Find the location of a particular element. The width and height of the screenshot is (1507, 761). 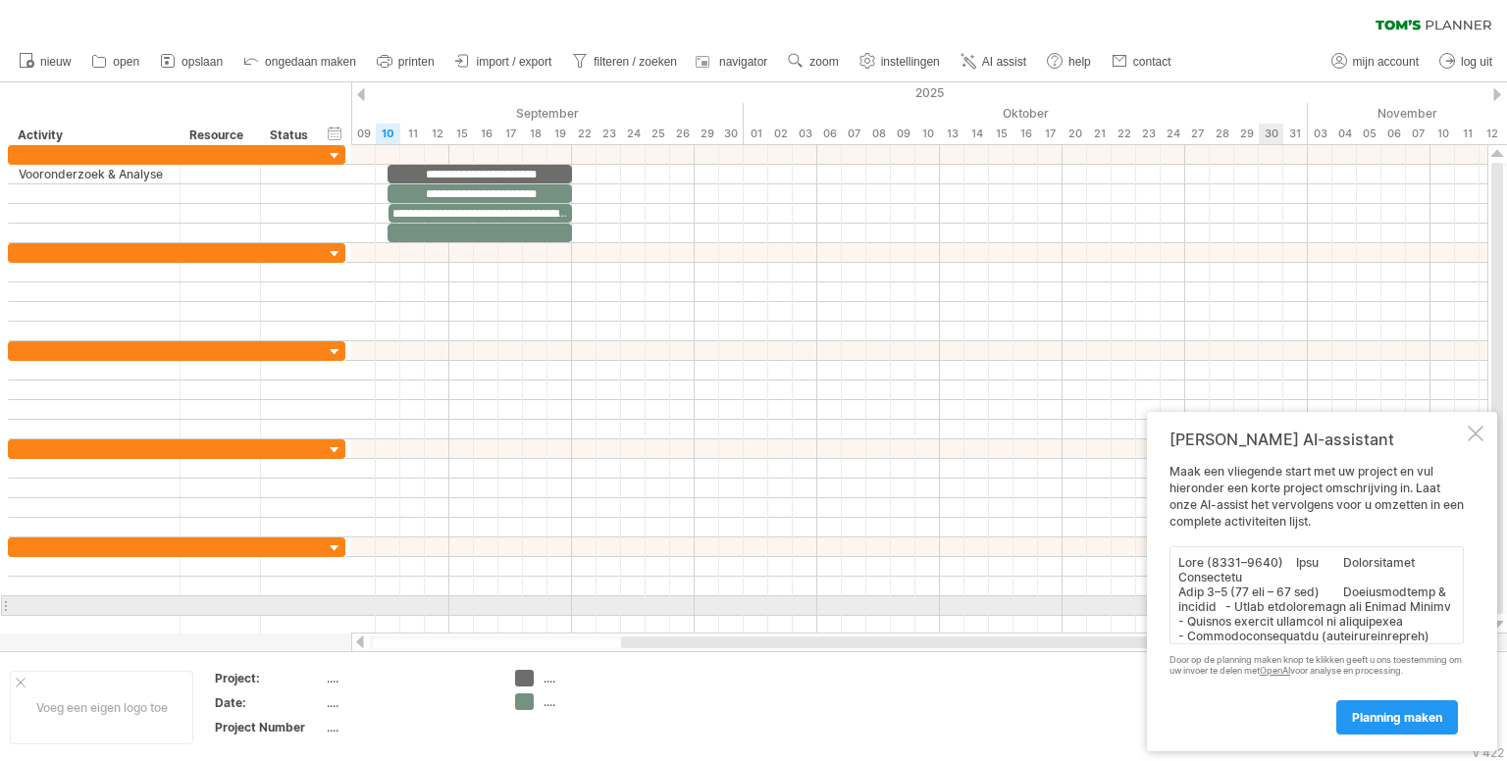

a: opslaan is located at coordinates (191, 62).